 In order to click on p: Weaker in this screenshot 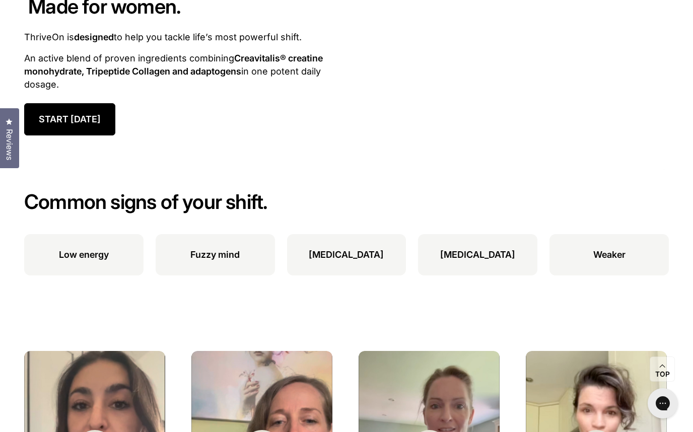, I will do `click(609, 255)`.